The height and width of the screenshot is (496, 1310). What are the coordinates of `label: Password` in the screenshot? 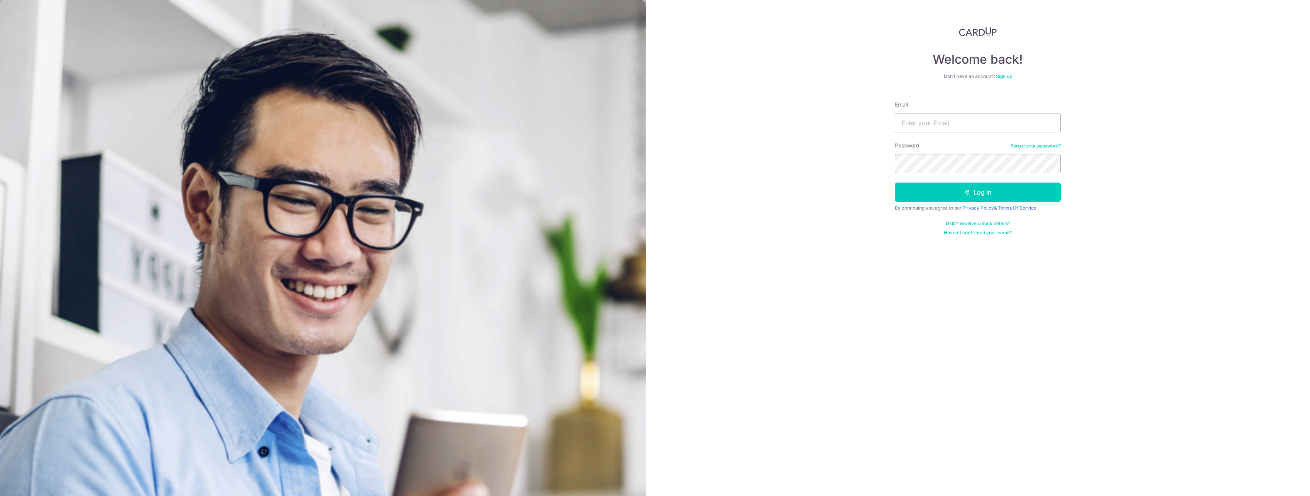 It's located at (907, 146).